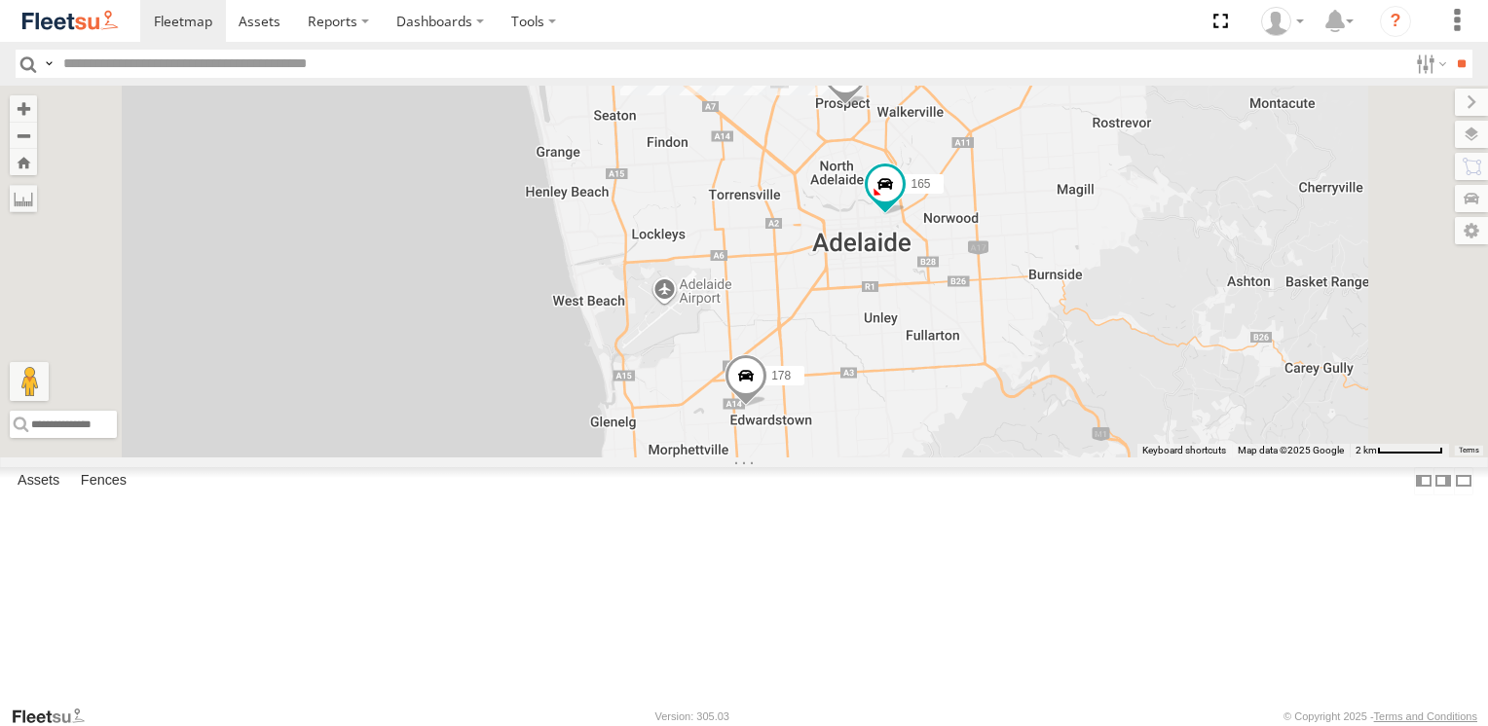 Image resolution: width=1488 pixels, height=726 pixels. I want to click on button: Drag Pegman onto the map to open Street View, so click(29, 382).